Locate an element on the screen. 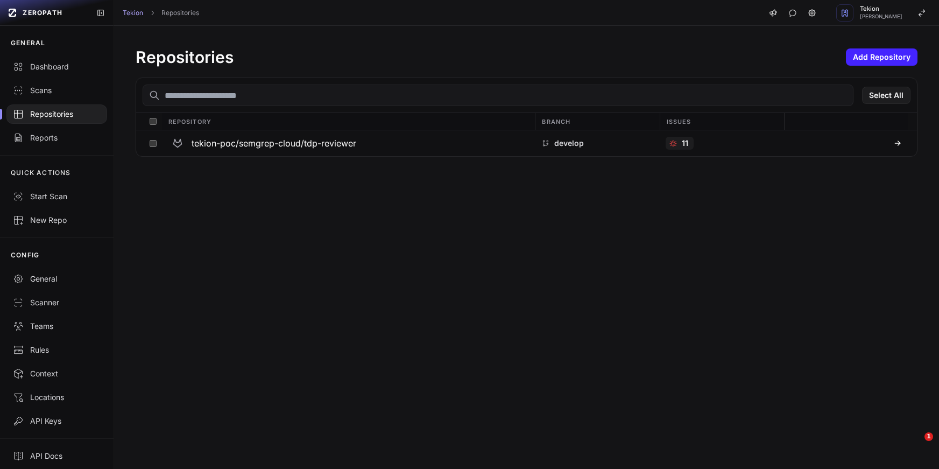 This screenshot has height=469, width=939. div: Locations is located at coordinates (57, 397).